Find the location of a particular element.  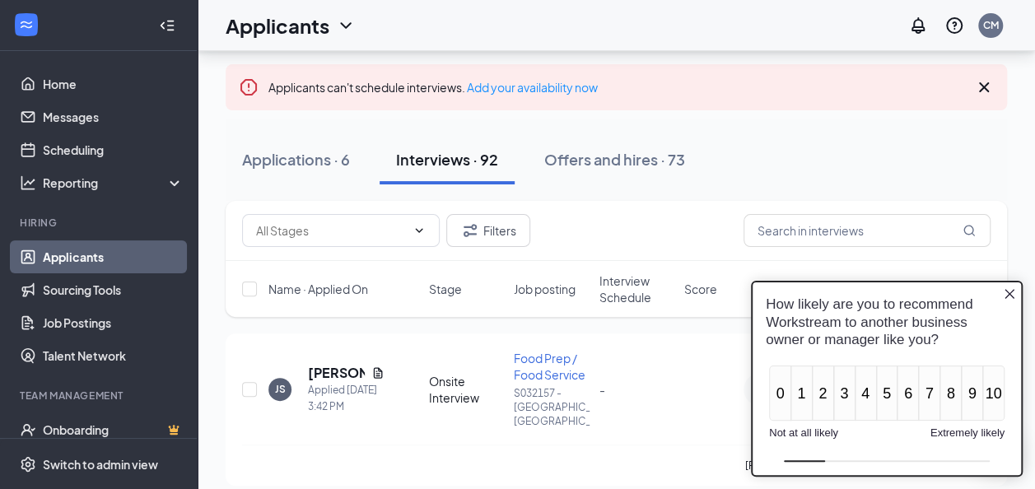

div: Close button is located at coordinates (271, 26).